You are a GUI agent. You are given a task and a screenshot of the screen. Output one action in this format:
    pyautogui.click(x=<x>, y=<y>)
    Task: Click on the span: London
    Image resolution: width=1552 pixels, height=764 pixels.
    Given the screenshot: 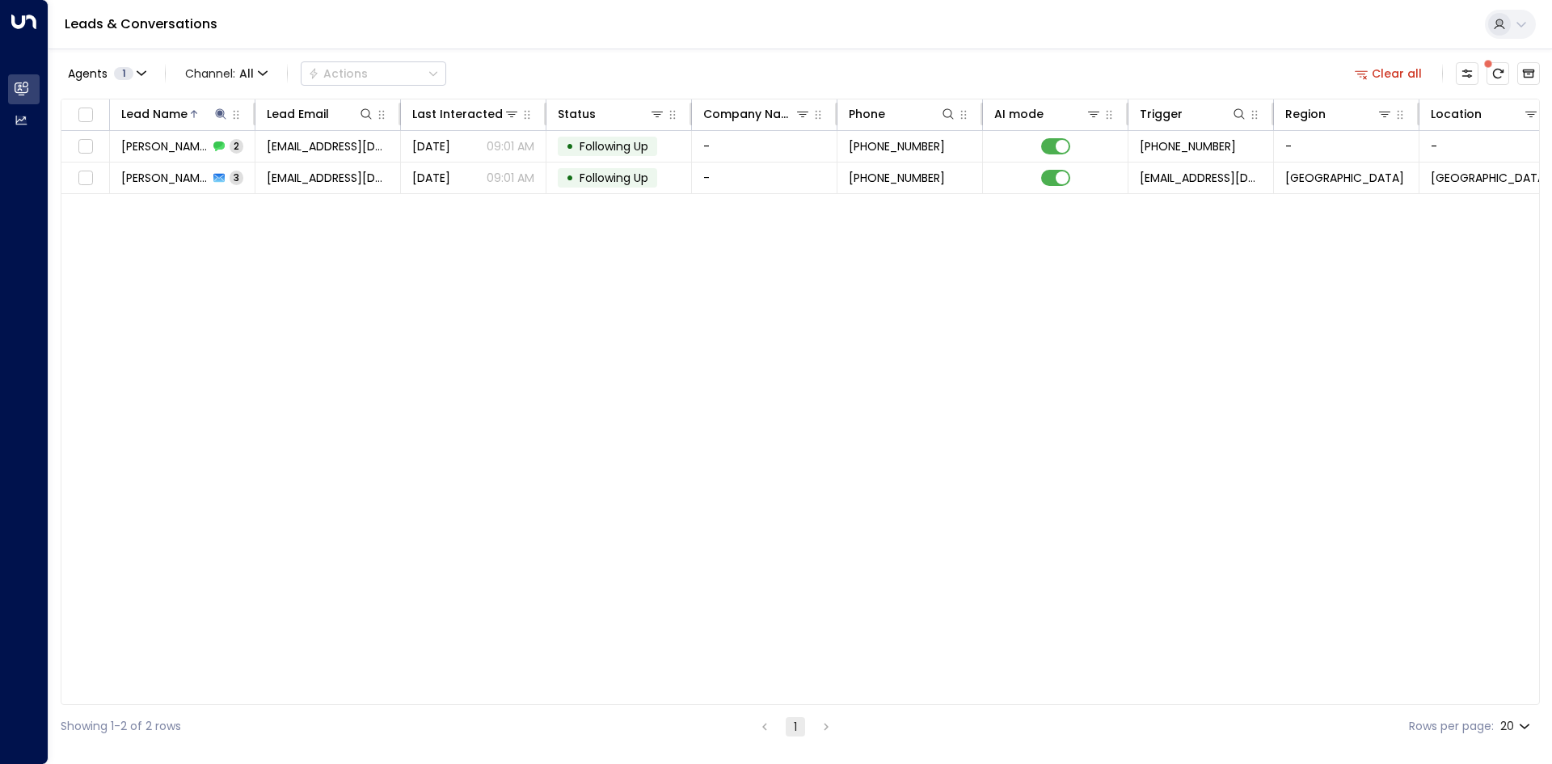 What is the action you would take?
    pyautogui.click(x=1345, y=178)
    